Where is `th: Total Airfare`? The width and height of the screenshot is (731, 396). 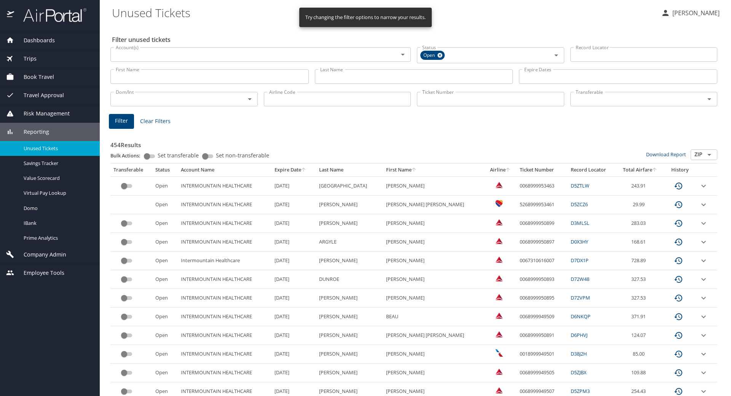
th: Total Airfare is located at coordinates (640, 170).